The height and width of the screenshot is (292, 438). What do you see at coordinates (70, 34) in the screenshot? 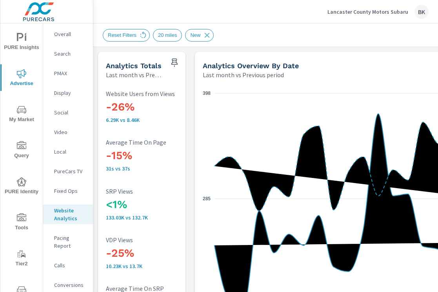
I see `p: Overall` at bounding box center [70, 34].